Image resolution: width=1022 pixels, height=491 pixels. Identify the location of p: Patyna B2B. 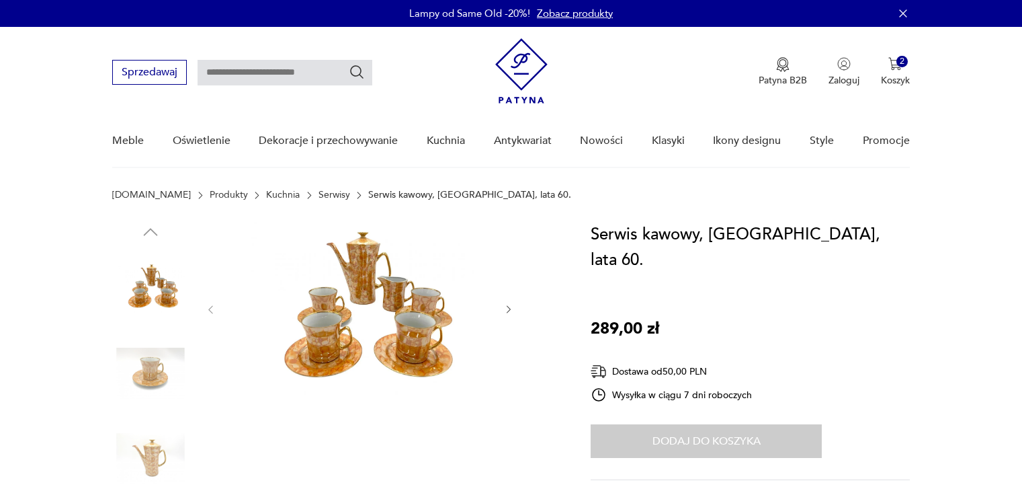
(783, 80).